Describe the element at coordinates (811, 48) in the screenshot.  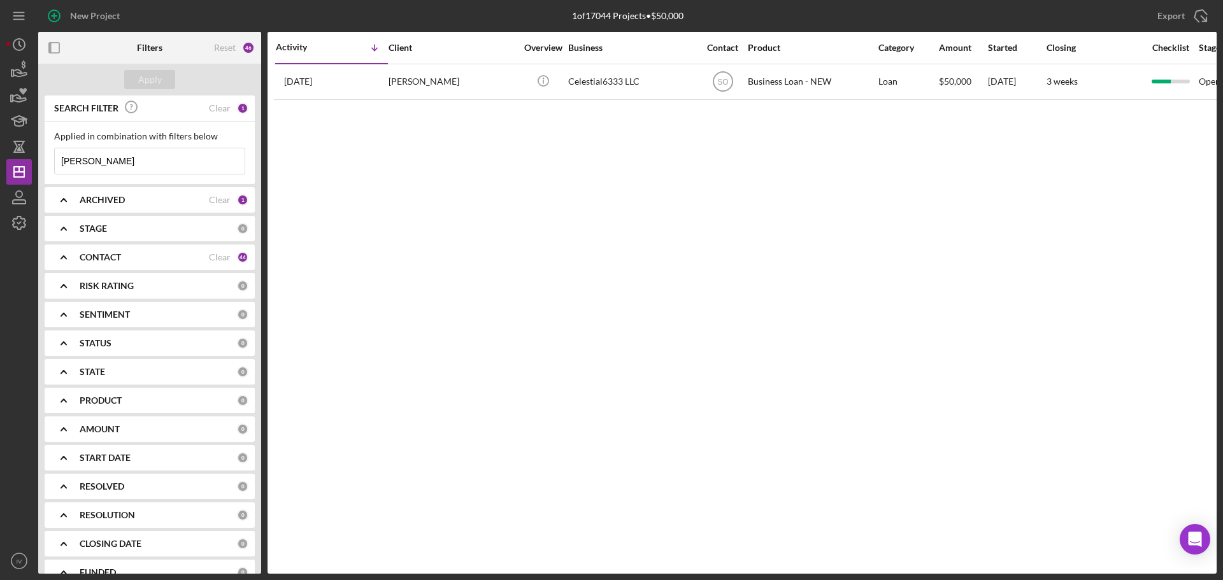
I see `div: Product` at that location.